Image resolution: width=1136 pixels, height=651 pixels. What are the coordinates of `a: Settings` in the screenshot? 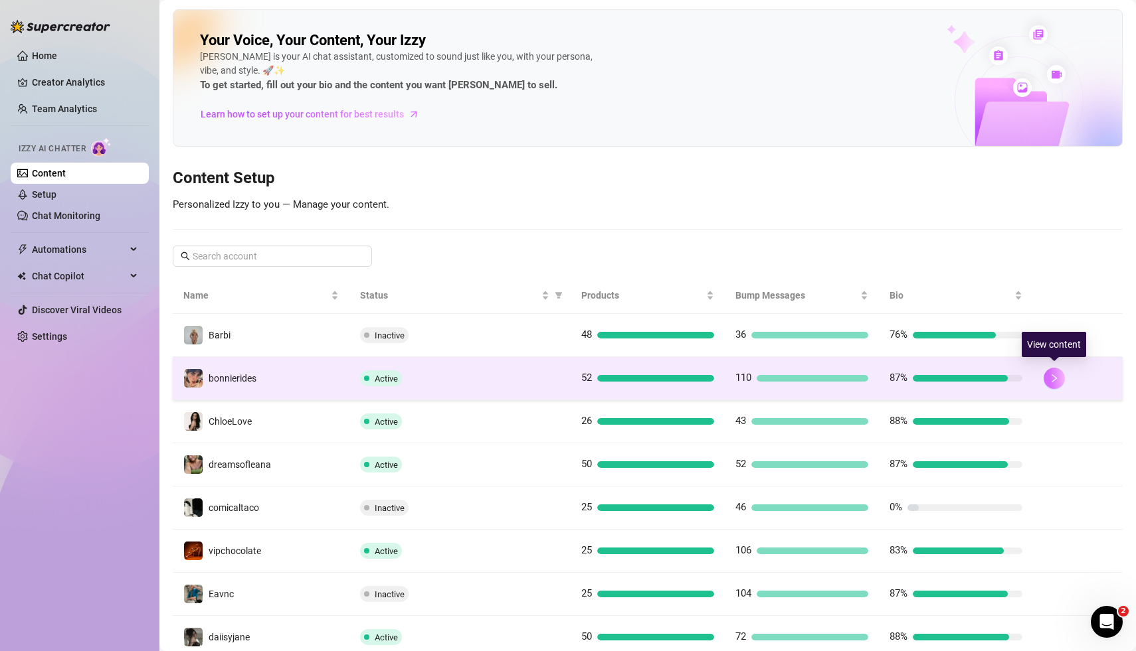 It's located at (49, 337).